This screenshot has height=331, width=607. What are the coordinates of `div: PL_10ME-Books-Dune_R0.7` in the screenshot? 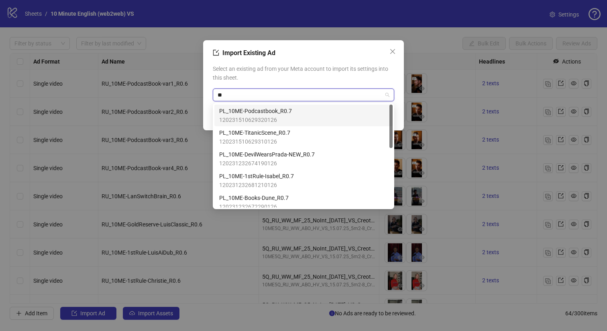 It's located at (304, 202).